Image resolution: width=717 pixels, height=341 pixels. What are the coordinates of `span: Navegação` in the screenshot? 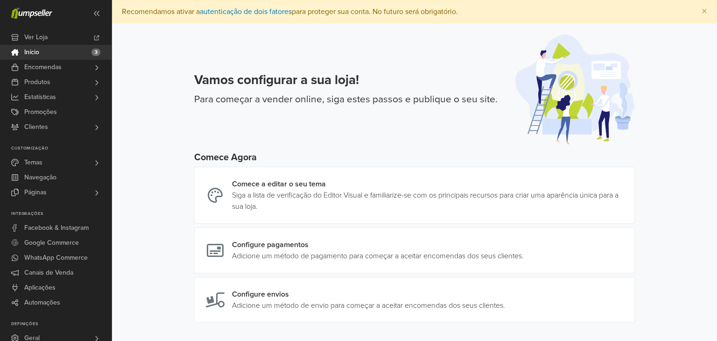 It's located at (40, 177).